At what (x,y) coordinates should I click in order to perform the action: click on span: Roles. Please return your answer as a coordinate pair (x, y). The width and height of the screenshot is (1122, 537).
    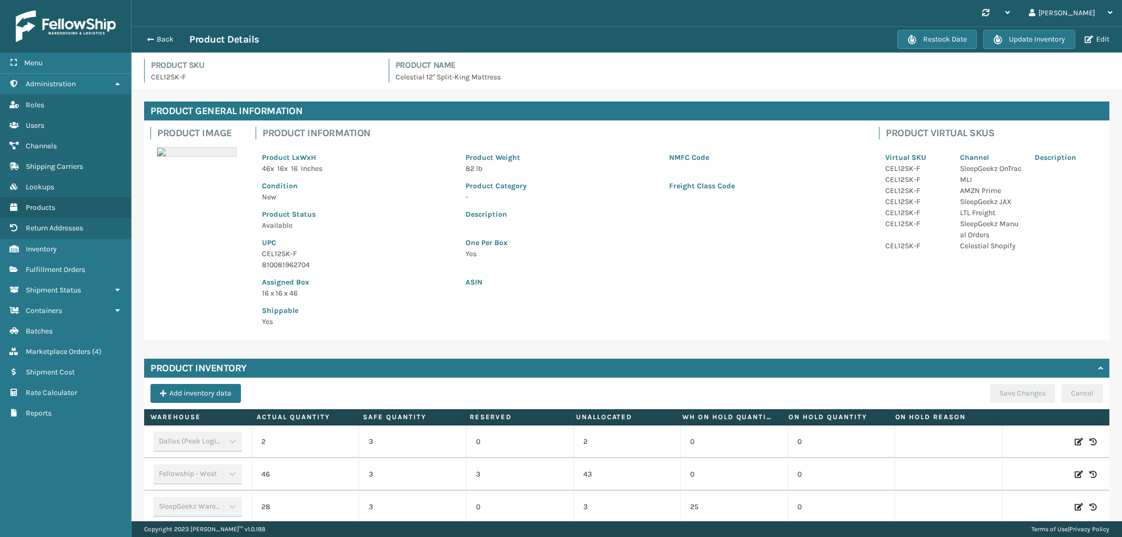
    Looking at the image, I should click on (35, 105).